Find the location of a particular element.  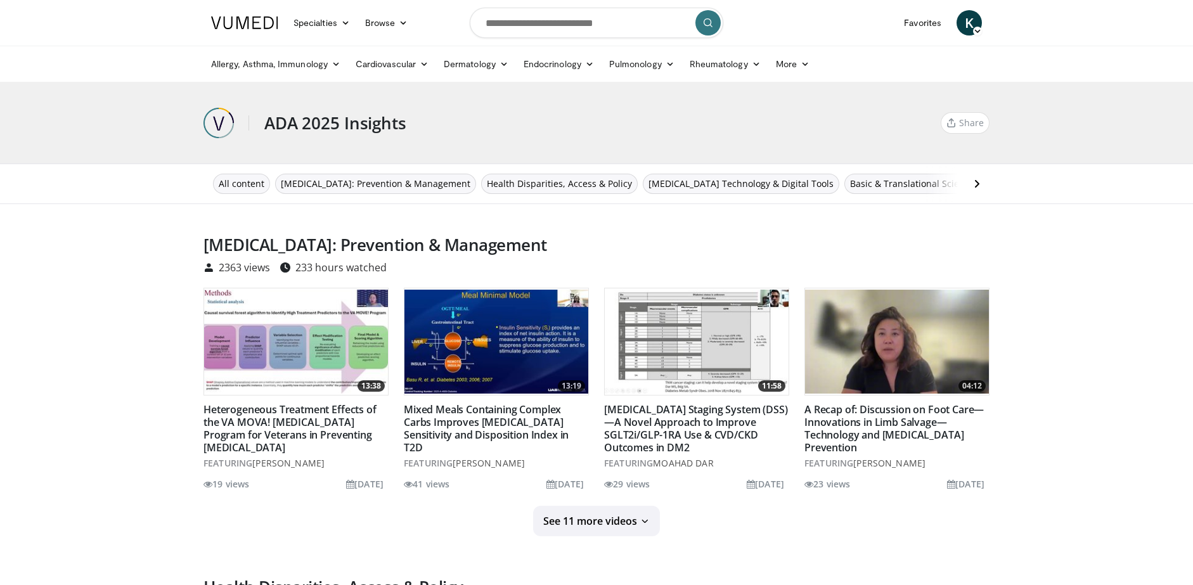

a: Moahad Dar is located at coordinates (683, 463).